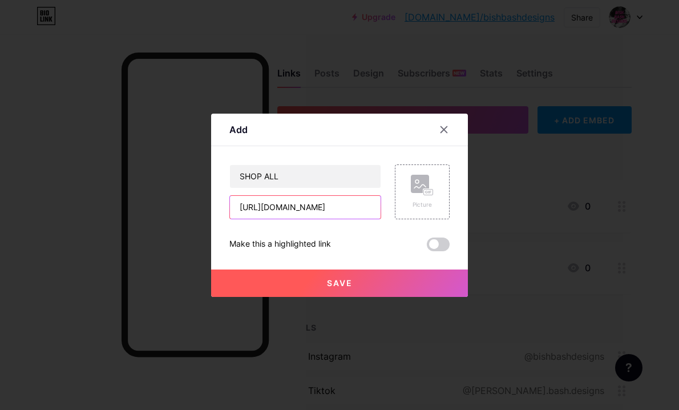 This screenshot has height=410, width=679. I want to click on div: Add, so click(239, 130).